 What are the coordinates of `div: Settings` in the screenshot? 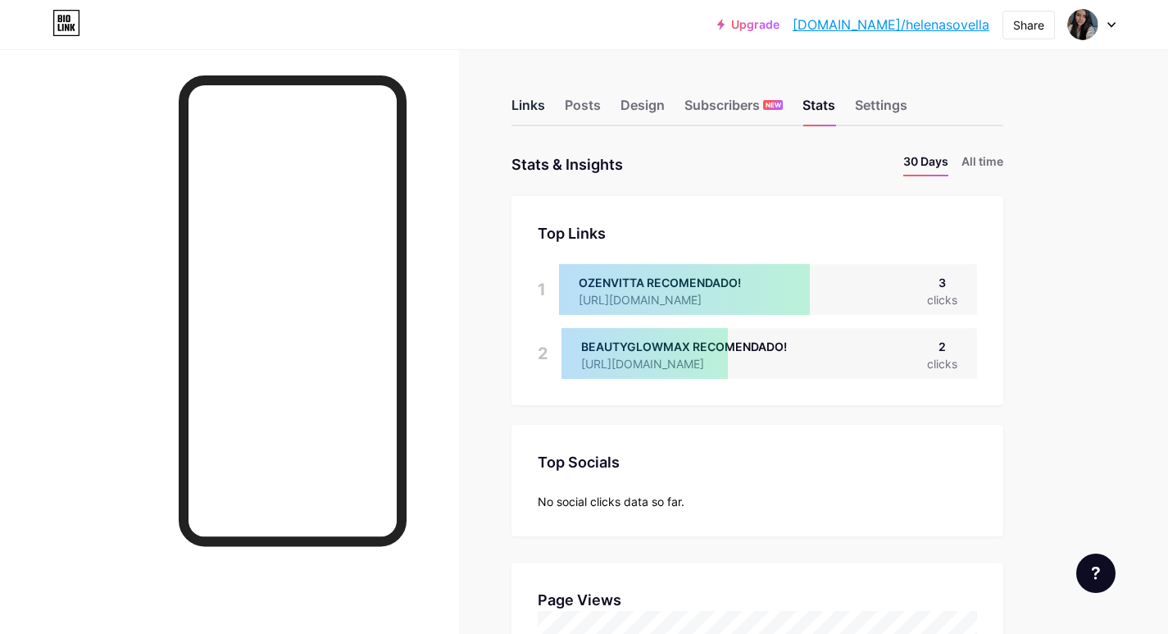 It's located at (881, 110).